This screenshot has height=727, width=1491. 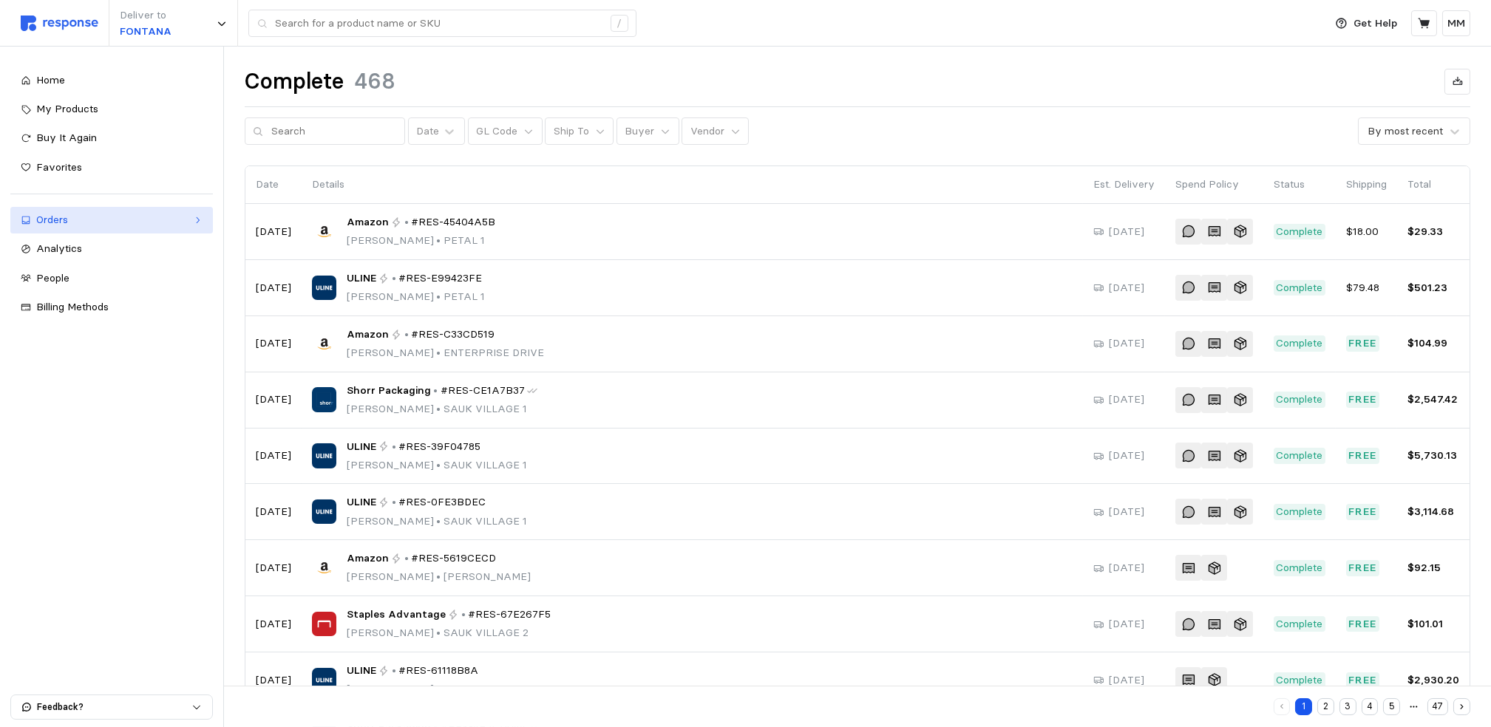 What do you see at coordinates (1433, 400) in the screenshot?
I see `p: $2,547.42` at bounding box center [1433, 400].